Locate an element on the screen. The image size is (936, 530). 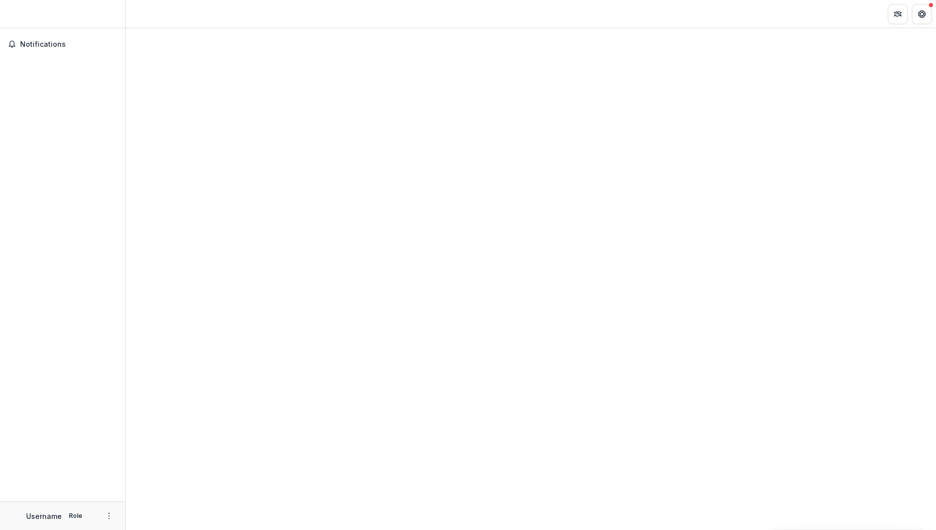
p: Role is located at coordinates (75, 515).